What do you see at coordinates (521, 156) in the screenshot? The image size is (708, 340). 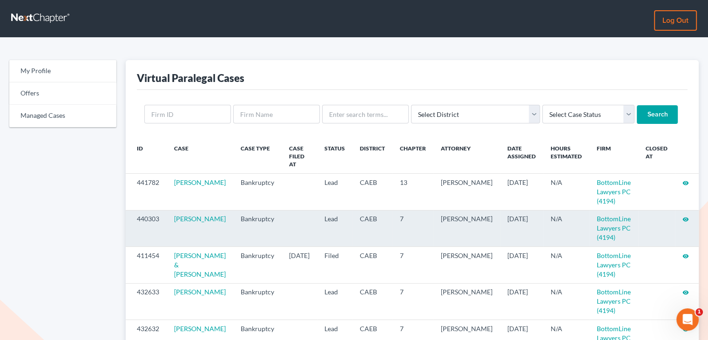 I see `th: Date Assigned` at bounding box center [521, 156].